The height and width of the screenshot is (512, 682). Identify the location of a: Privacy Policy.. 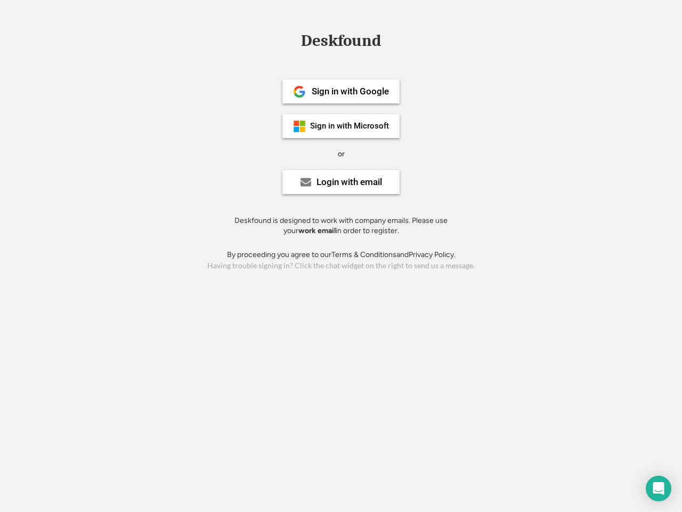
(432, 254).